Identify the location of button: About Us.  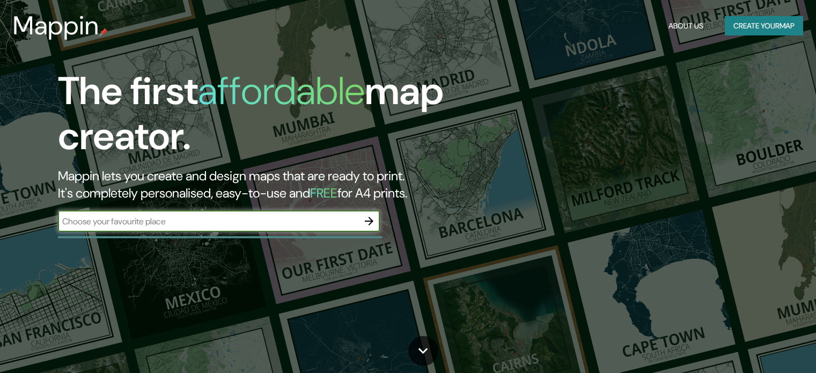
(685, 26).